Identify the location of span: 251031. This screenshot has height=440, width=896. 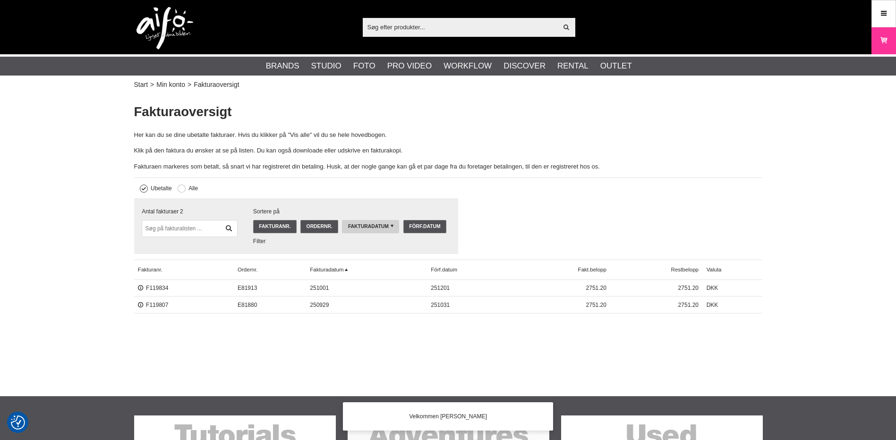
(471, 305).